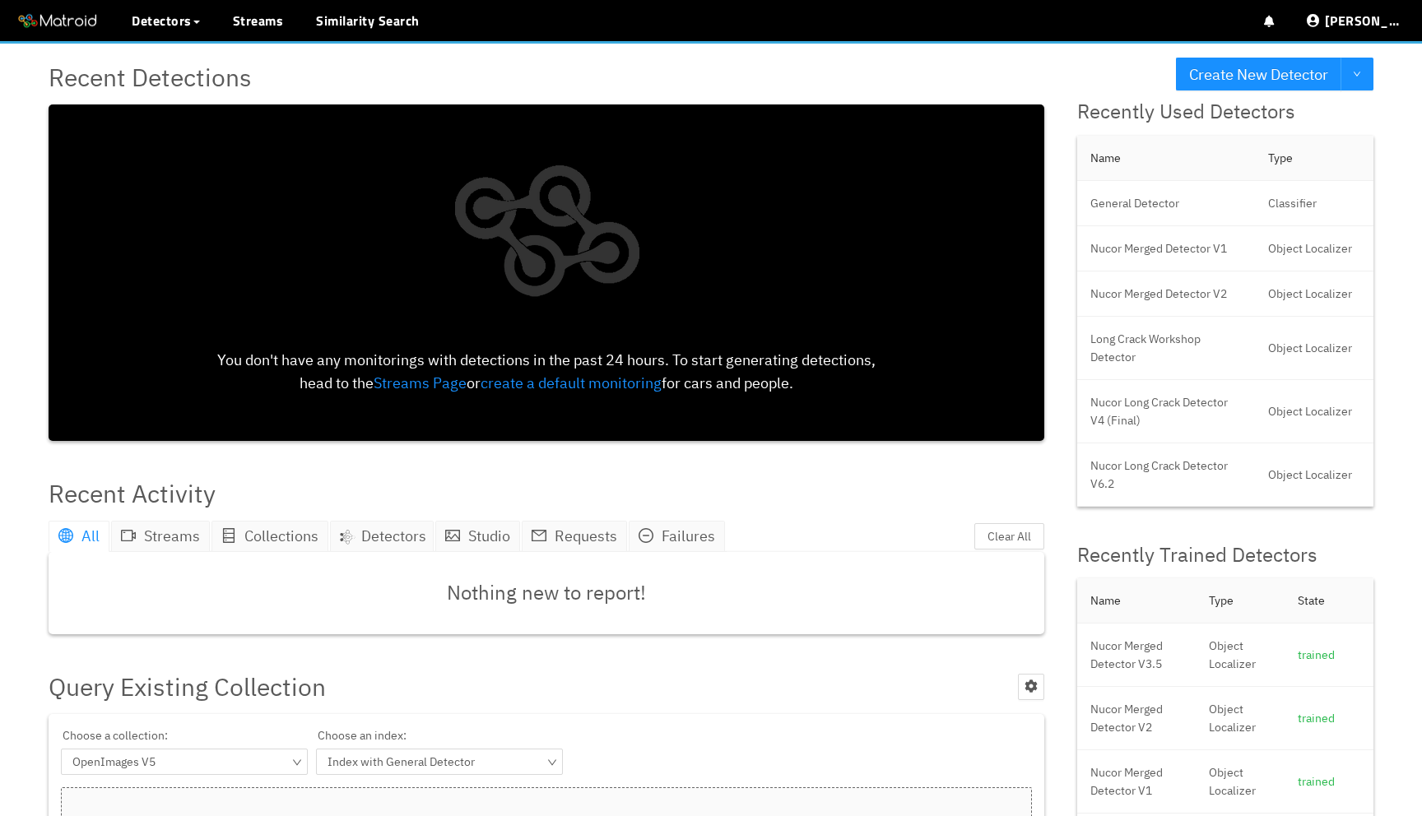 The height and width of the screenshot is (816, 1422). I want to click on span: Choose a collection:, so click(184, 737).